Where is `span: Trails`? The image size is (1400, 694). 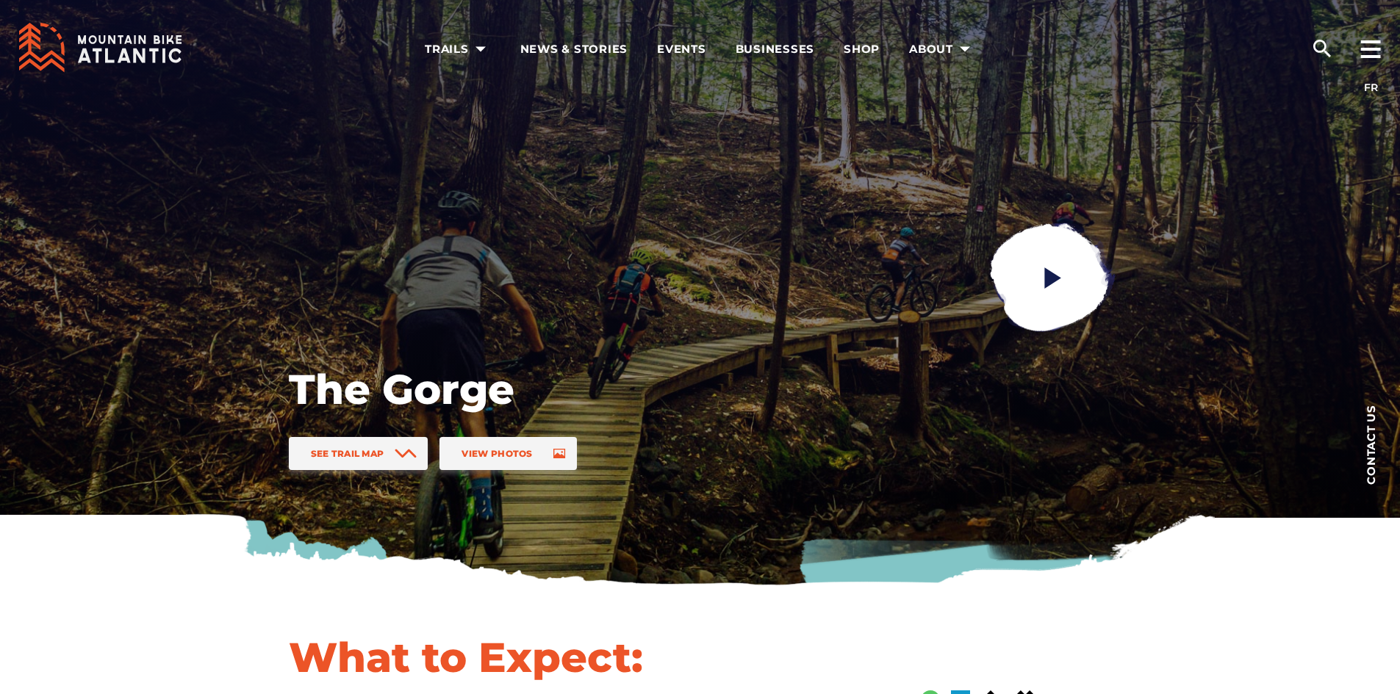
span: Trails is located at coordinates (458, 49).